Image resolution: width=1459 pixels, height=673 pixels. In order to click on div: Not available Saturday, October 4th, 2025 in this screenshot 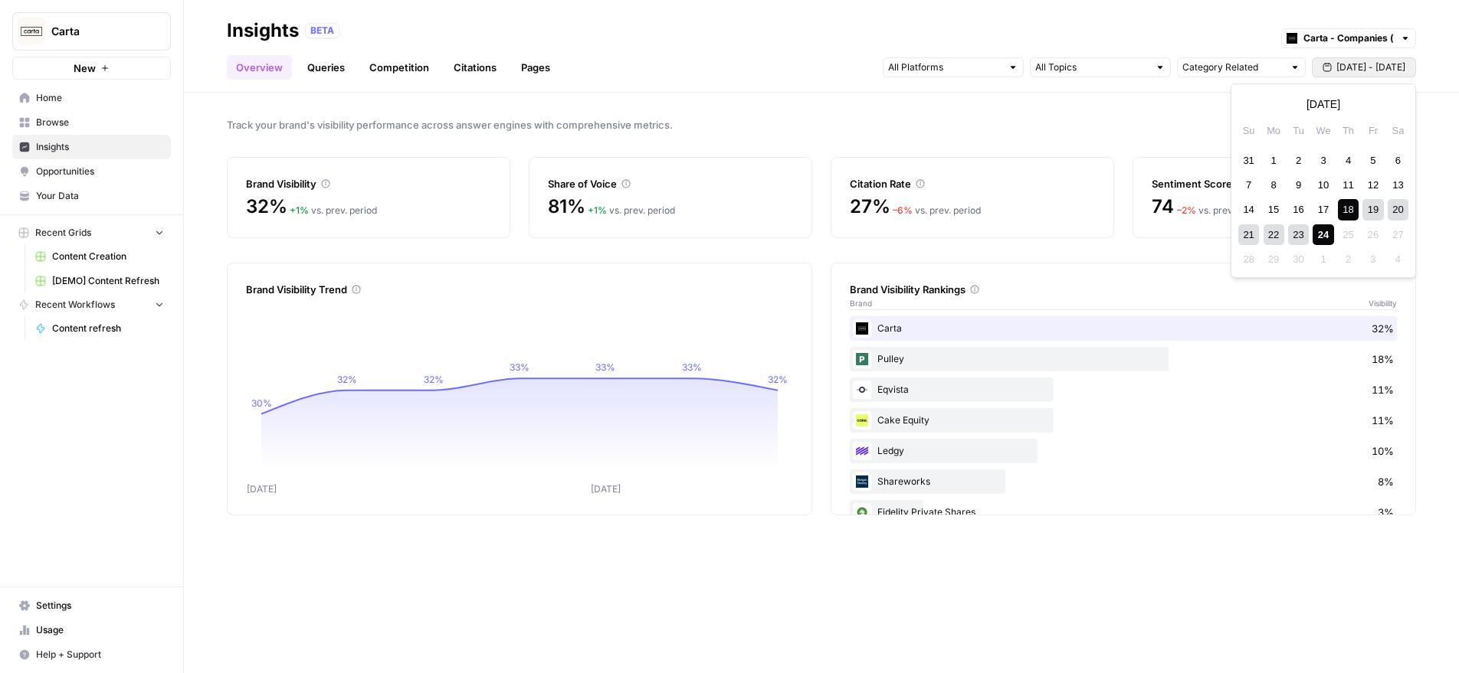, I will do `click(1398, 259)`.